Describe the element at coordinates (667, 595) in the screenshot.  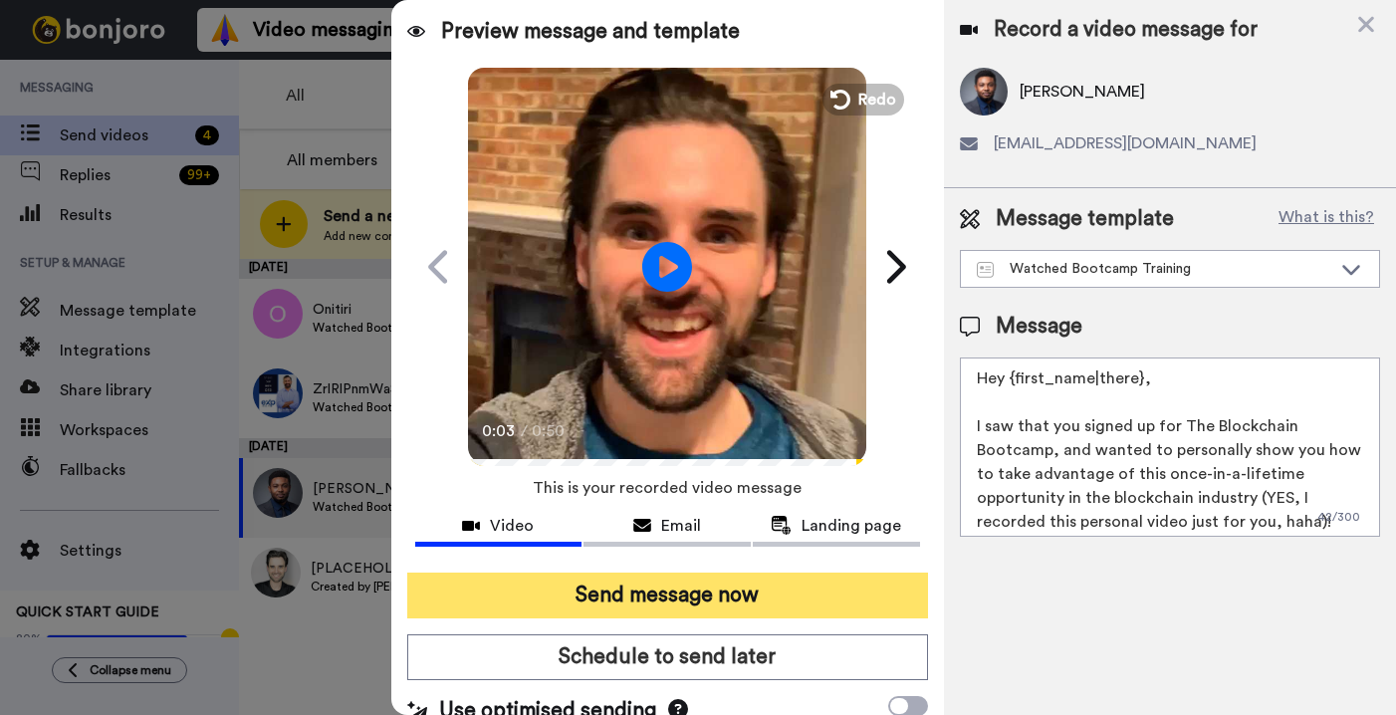
I see `button: Send message now` at that location.